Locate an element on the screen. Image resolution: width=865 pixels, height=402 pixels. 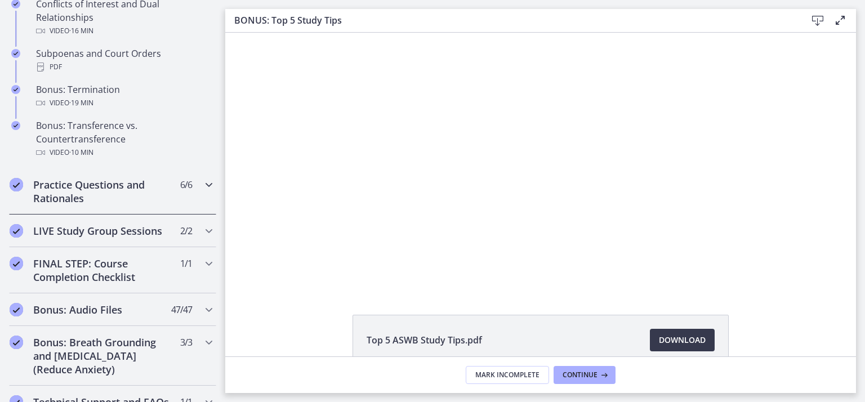
span: 1 / 1 is located at coordinates (186, 263).